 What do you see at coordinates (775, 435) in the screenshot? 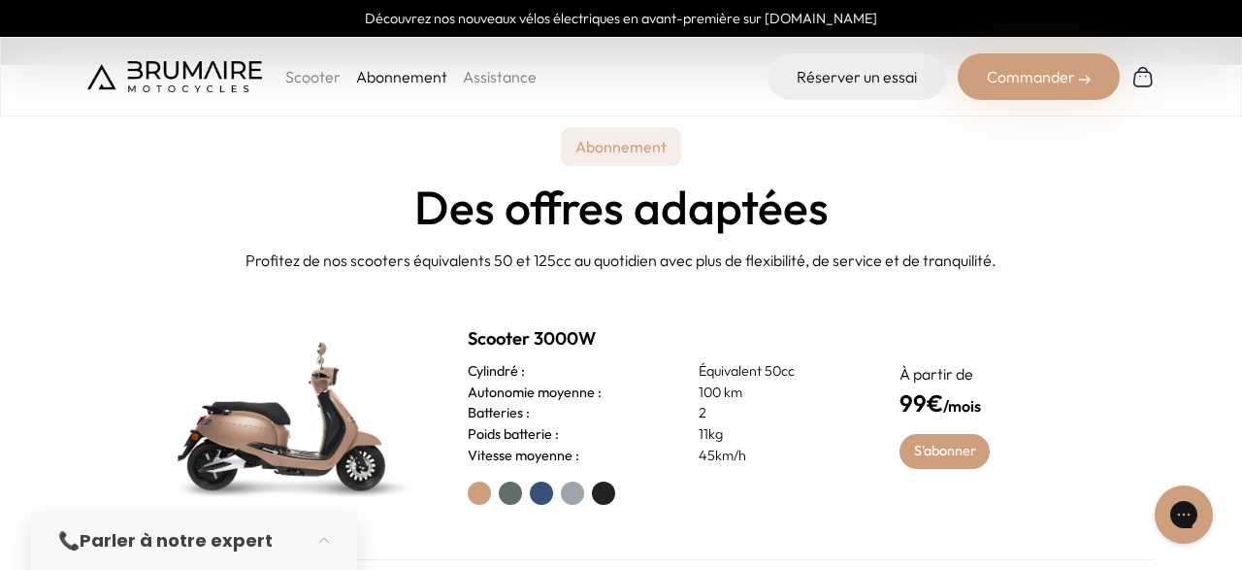
I see `p: 11kg` at bounding box center [775, 435].